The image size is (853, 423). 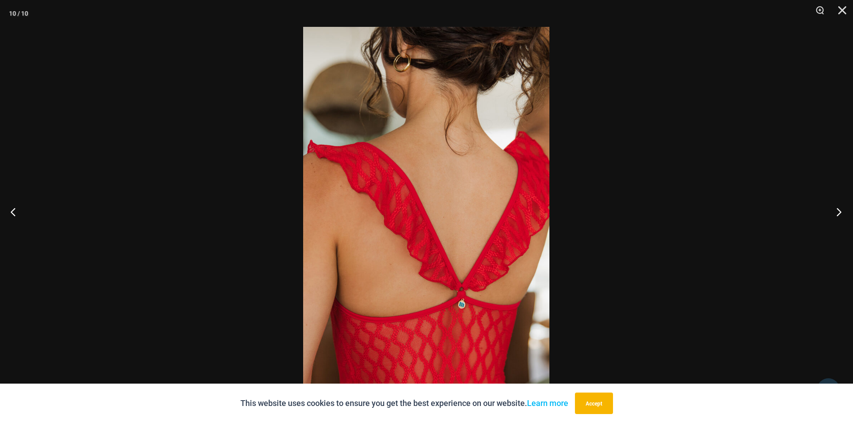 I want to click on img: Sometimes Red 587 Dress 07, so click(x=426, y=211).